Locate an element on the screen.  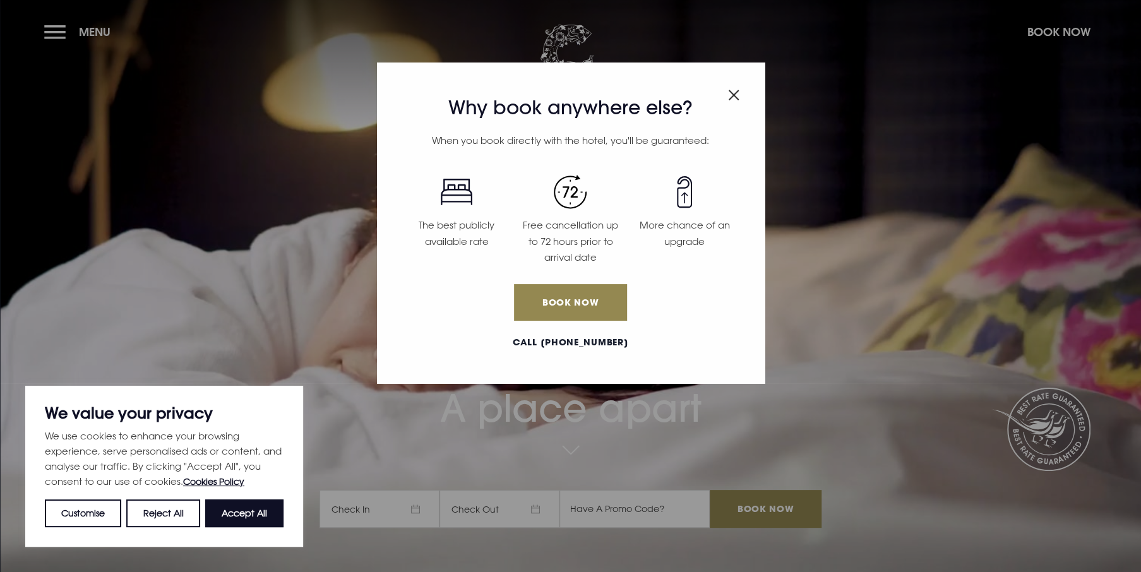
p: When you book directly with the hotel, you'll be guaranteed: is located at coordinates (571, 141).